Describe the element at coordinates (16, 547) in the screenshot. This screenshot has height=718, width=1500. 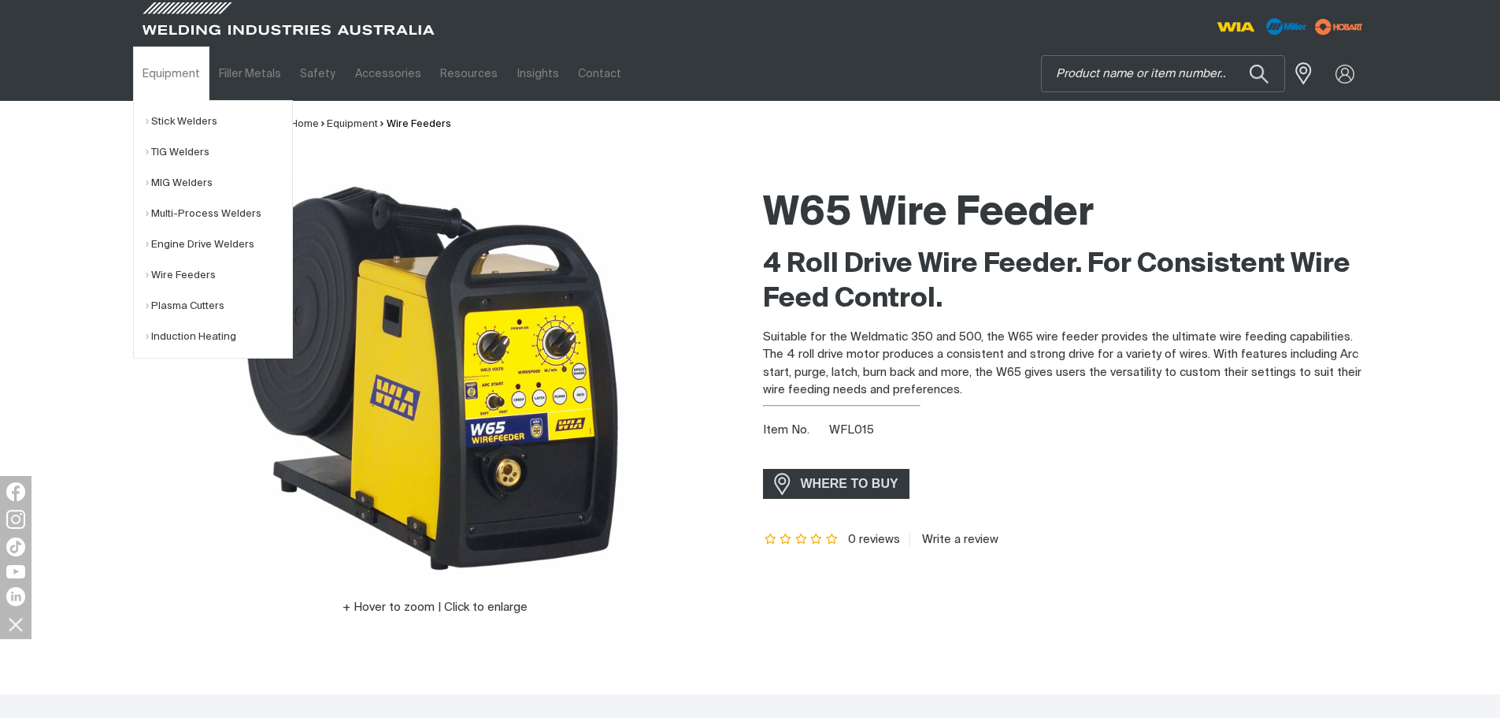
I see `img: TikTok` at that location.